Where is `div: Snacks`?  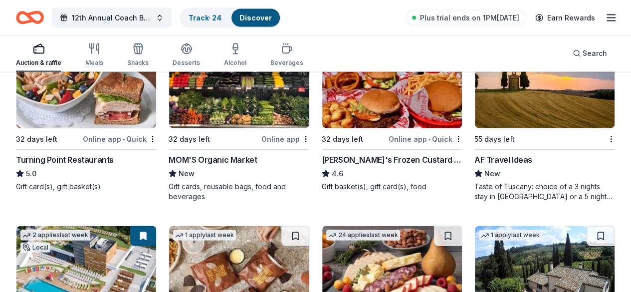
div: Snacks is located at coordinates (138, 63).